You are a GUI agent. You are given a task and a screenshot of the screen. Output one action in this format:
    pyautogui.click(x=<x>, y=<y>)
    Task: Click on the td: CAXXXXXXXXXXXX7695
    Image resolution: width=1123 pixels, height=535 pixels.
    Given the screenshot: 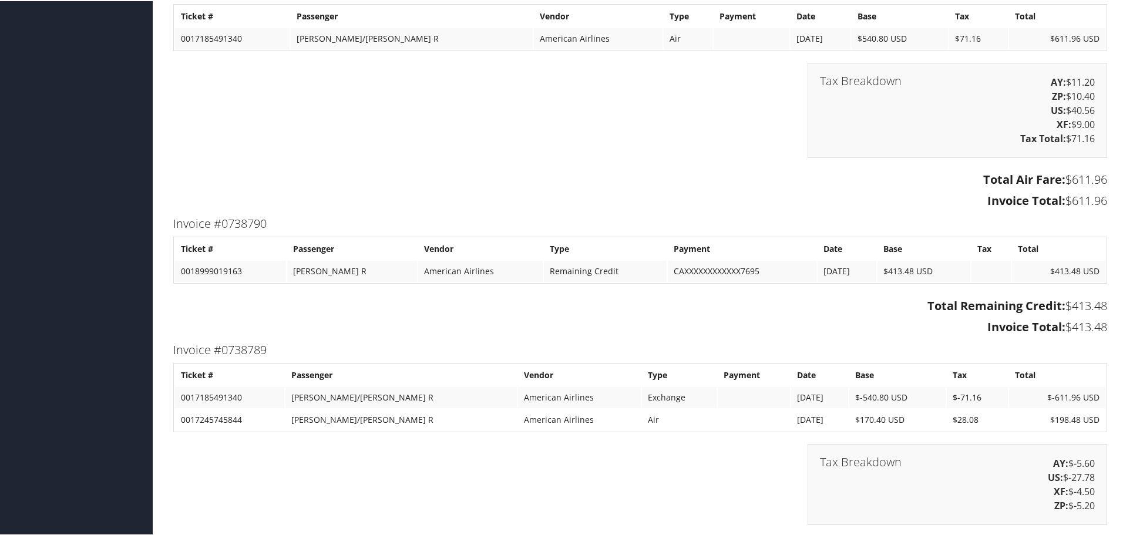 What is the action you would take?
    pyautogui.click(x=742, y=270)
    